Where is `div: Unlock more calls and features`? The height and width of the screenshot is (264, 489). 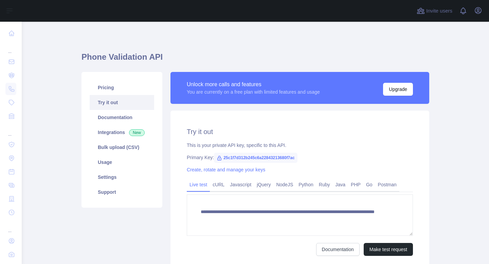 div: Unlock more calls and features is located at coordinates (254, 85).